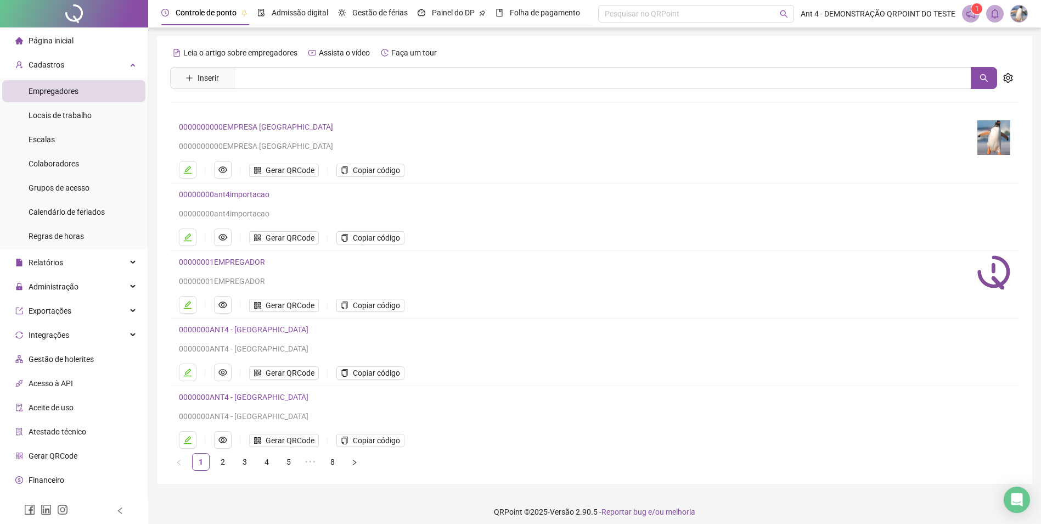 Image resolution: width=1041 pixels, height=524 pixels. I want to click on span: file-text, so click(177, 53).